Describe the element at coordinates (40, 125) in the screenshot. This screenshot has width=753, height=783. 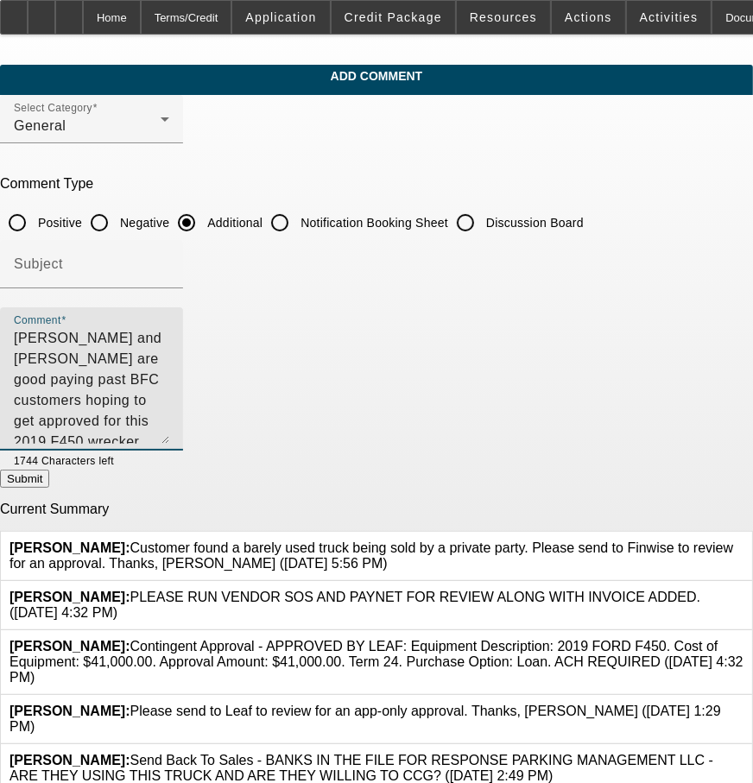
I see `span: General` at that location.